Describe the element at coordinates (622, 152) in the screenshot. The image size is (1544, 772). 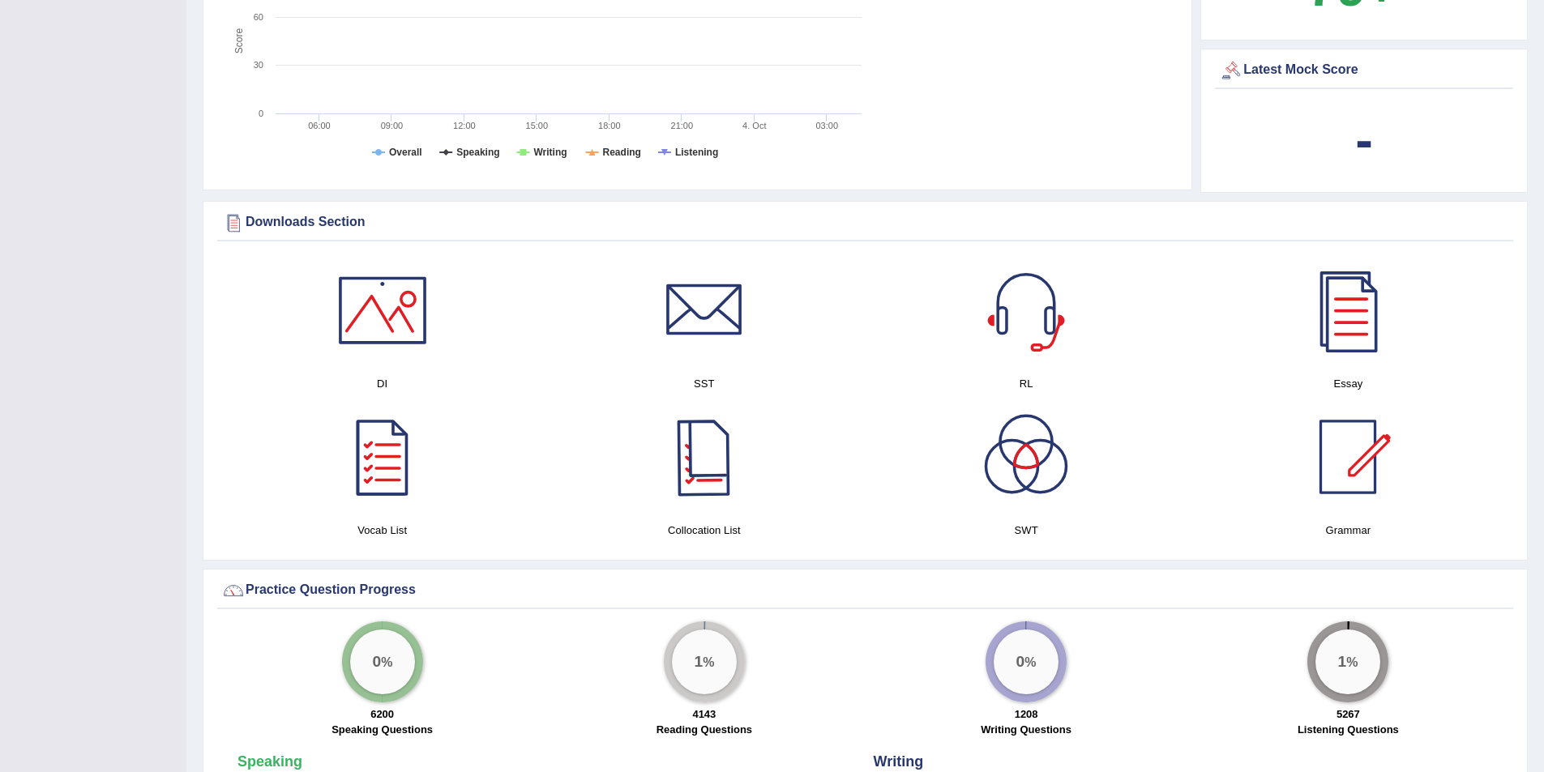
I see `tspan: Reading` at that location.